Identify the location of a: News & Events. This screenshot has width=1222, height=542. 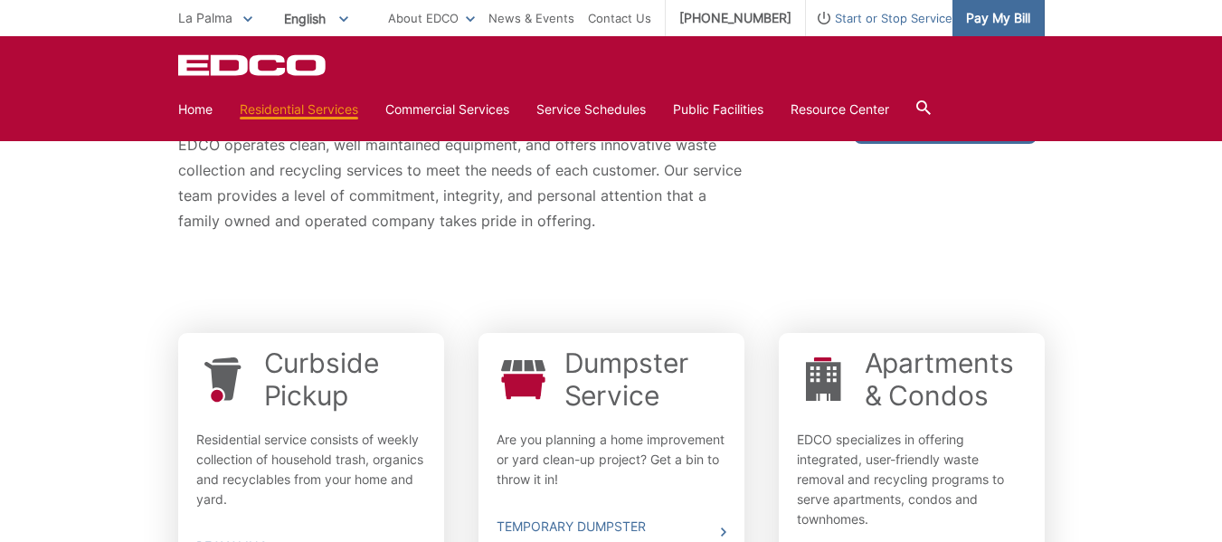
(531, 18).